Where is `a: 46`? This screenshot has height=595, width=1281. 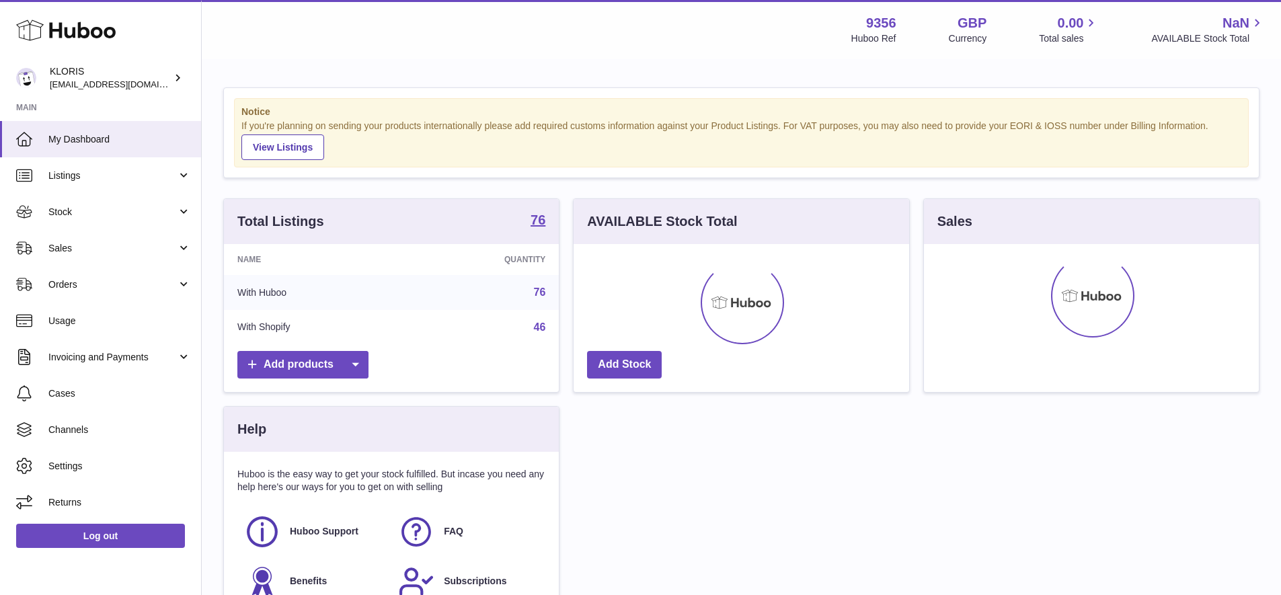
a: 46 is located at coordinates (540, 327).